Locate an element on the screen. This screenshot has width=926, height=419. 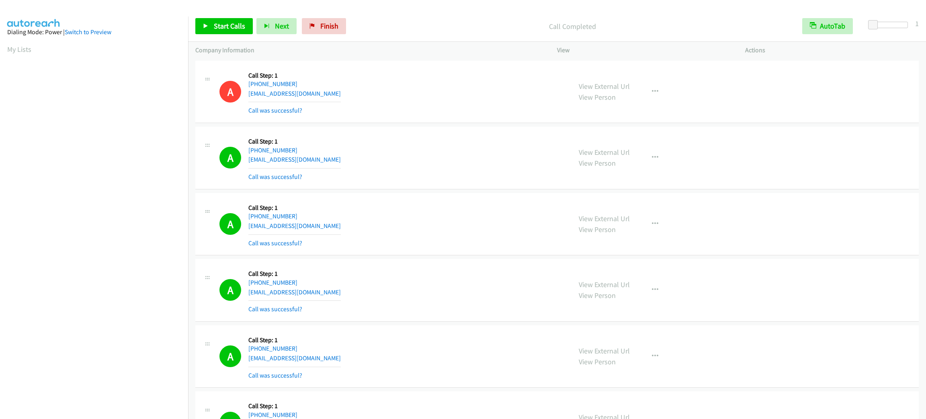
div: 1 is located at coordinates (917, 23).